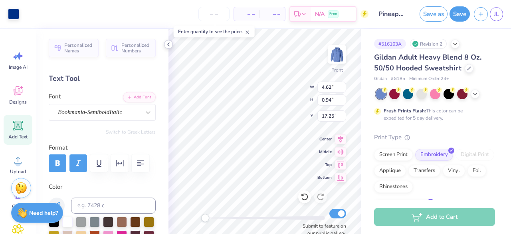 This screenshot has width=511, height=234. Describe the element at coordinates (333, 14) in the screenshot. I see `span: Free` at that location.